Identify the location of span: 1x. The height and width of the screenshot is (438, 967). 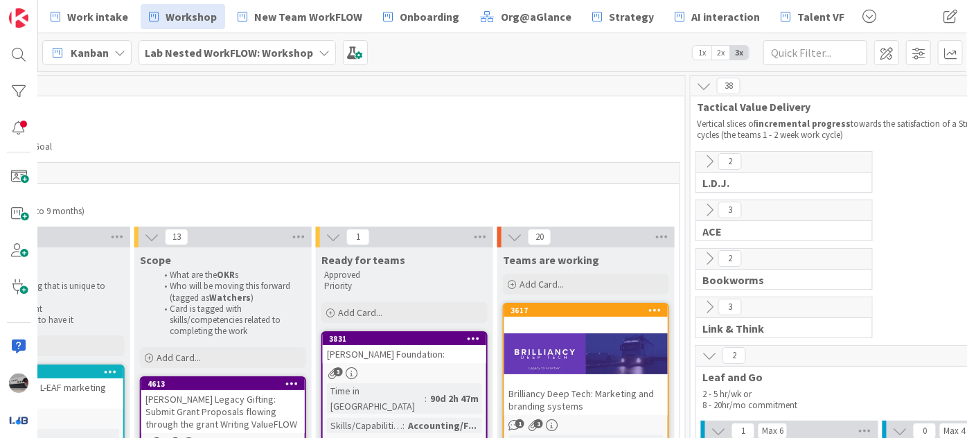
(702, 53).